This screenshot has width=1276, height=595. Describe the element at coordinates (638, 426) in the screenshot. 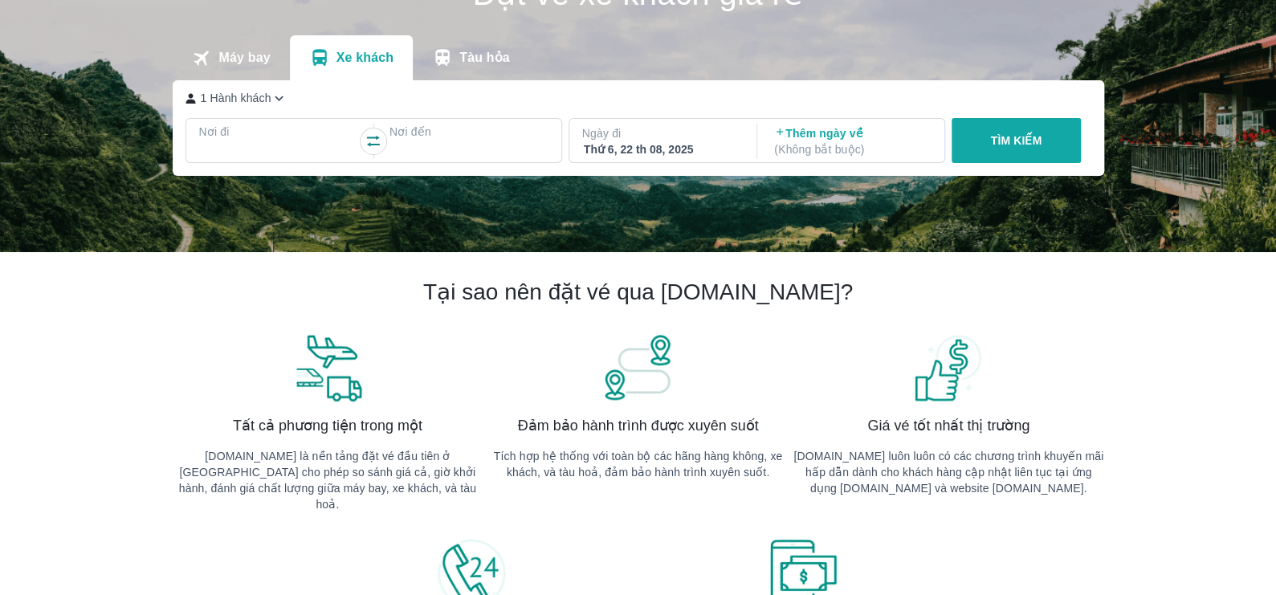

I see `span: Đảm bảo hành trình được xuyên suốt` at that location.